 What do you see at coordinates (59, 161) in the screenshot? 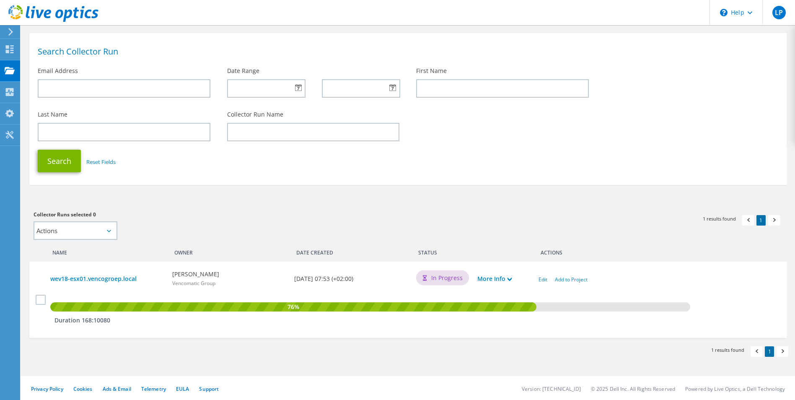
I see `button: Search` at bounding box center [59, 161].